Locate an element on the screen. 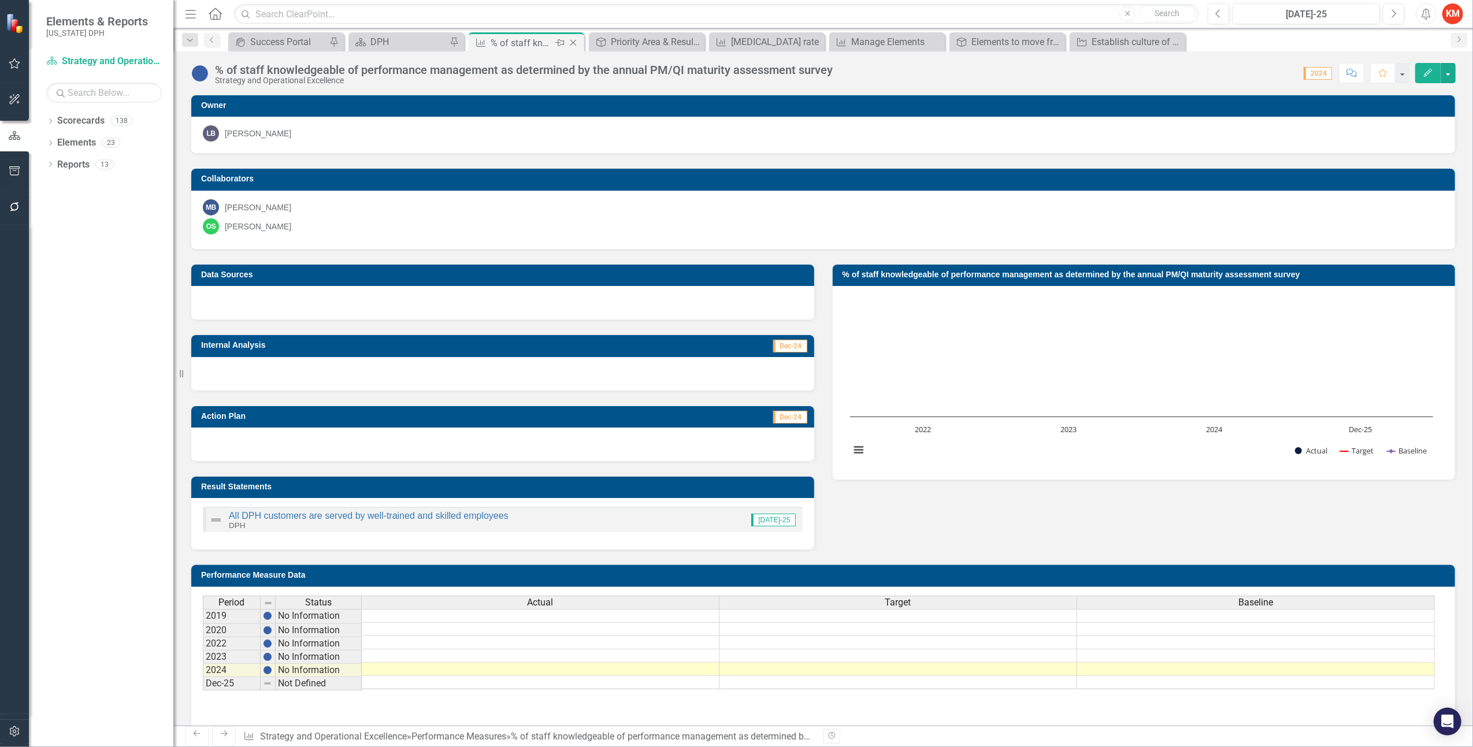  div: OS is located at coordinates (211, 227).